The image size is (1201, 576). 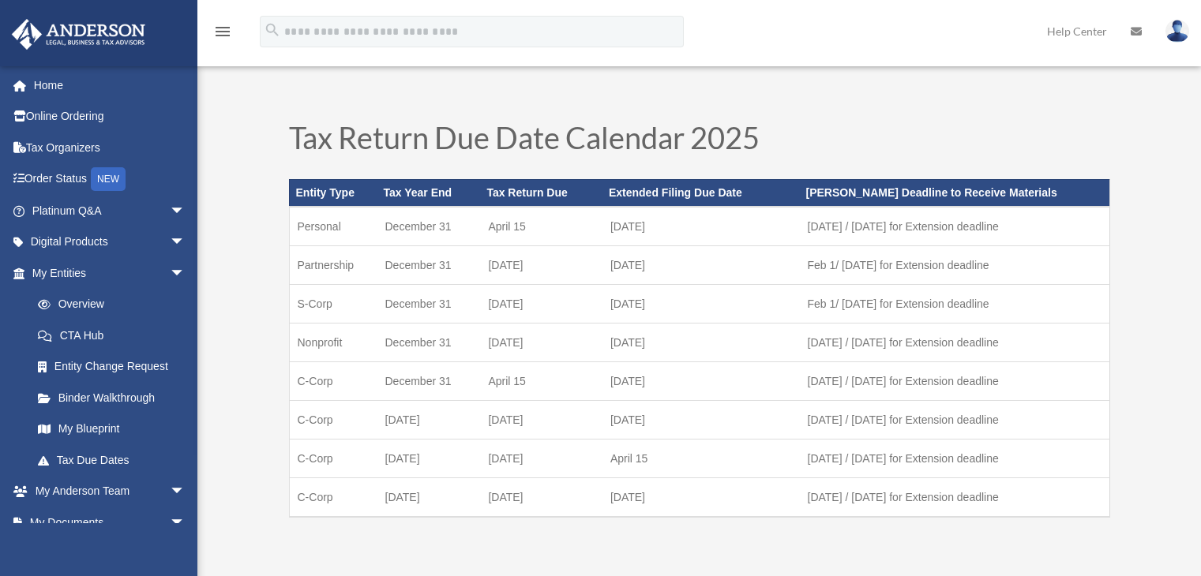 What do you see at coordinates (110, 242) in the screenshot?
I see `a: Digital Productsarrow_drop_down` at bounding box center [110, 242].